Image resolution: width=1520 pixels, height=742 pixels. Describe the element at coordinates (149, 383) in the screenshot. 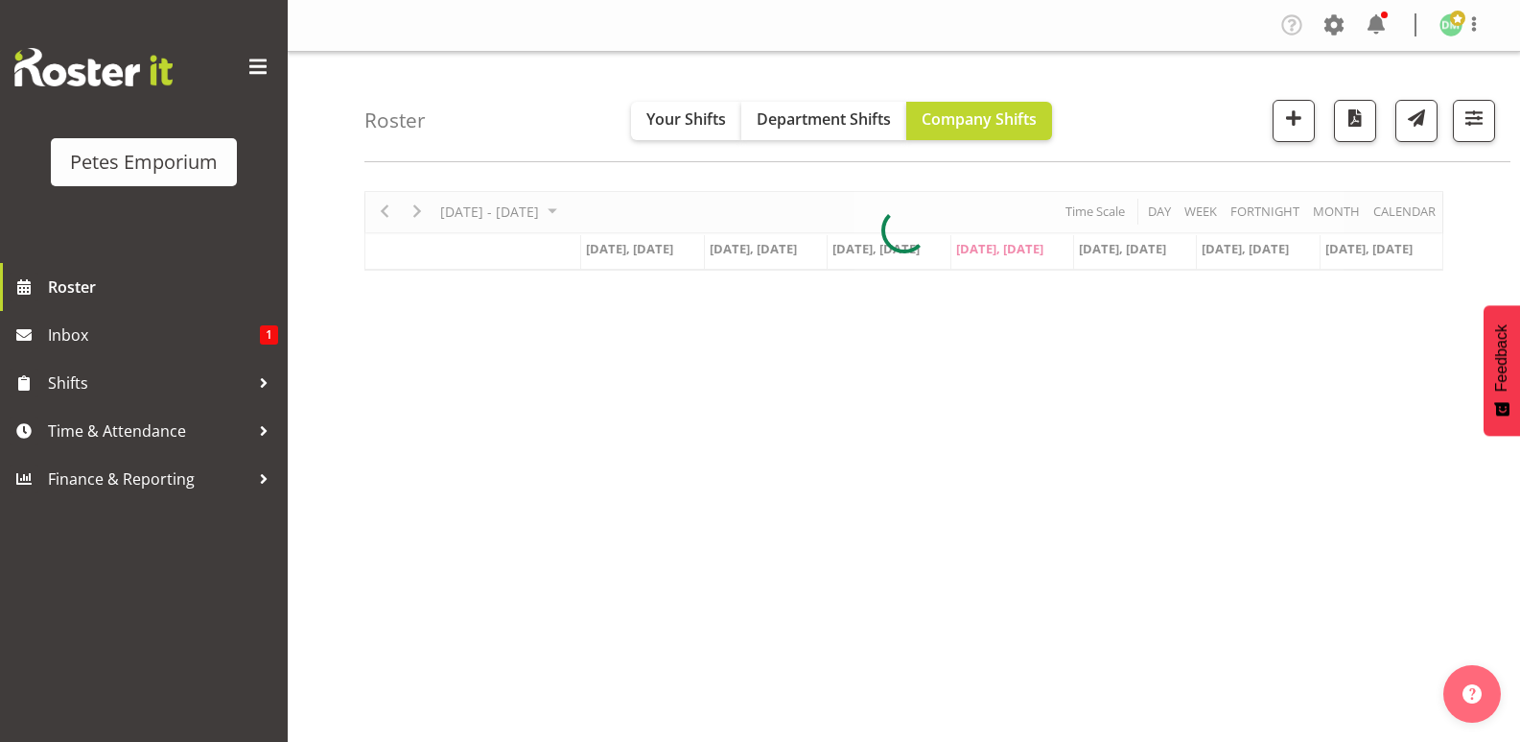

I see `span: Shifts` at that location.